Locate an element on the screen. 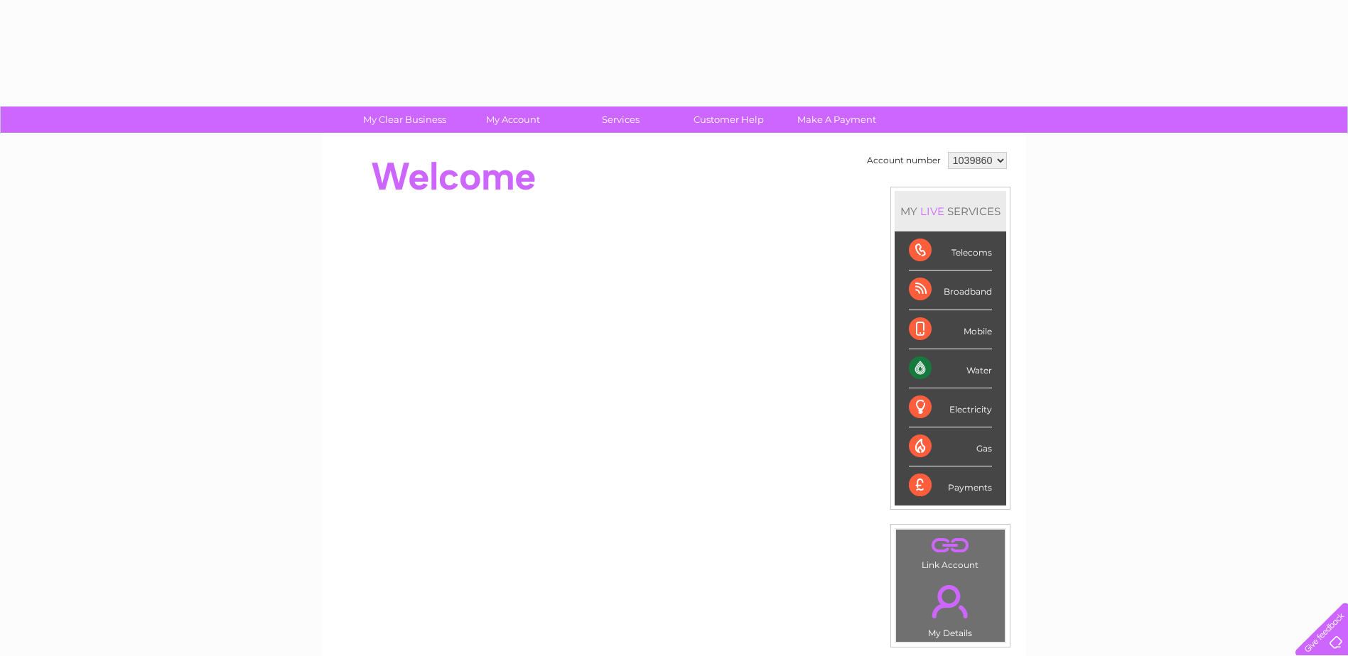 This screenshot has height=656, width=1348. div: Telecoms is located at coordinates (950, 251).